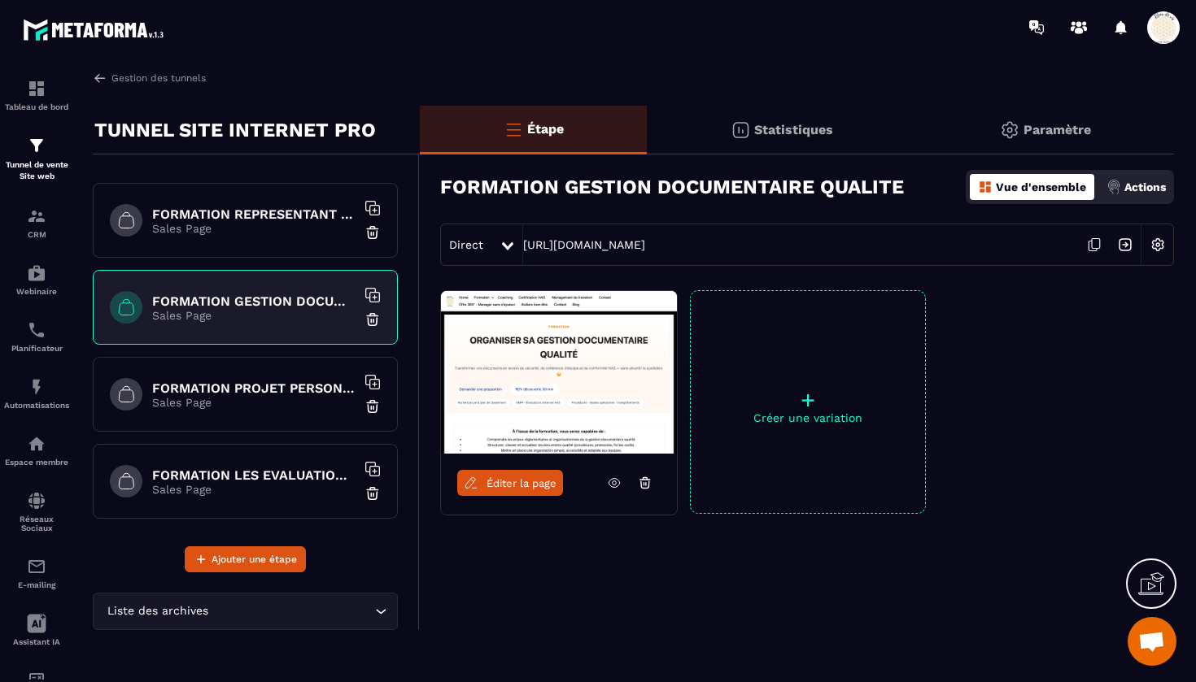 The image size is (1196, 682). What do you see at coordinates (157, 612) in the screenshot?
I see `span: Liste des archives` at bounding box center [157, 612].